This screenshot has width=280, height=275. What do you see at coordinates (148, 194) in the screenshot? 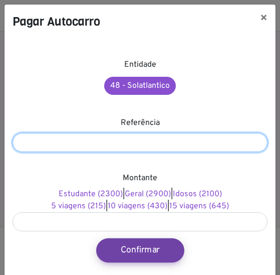
I see `a: Geral (2900)` at bounding box center [148, 194].